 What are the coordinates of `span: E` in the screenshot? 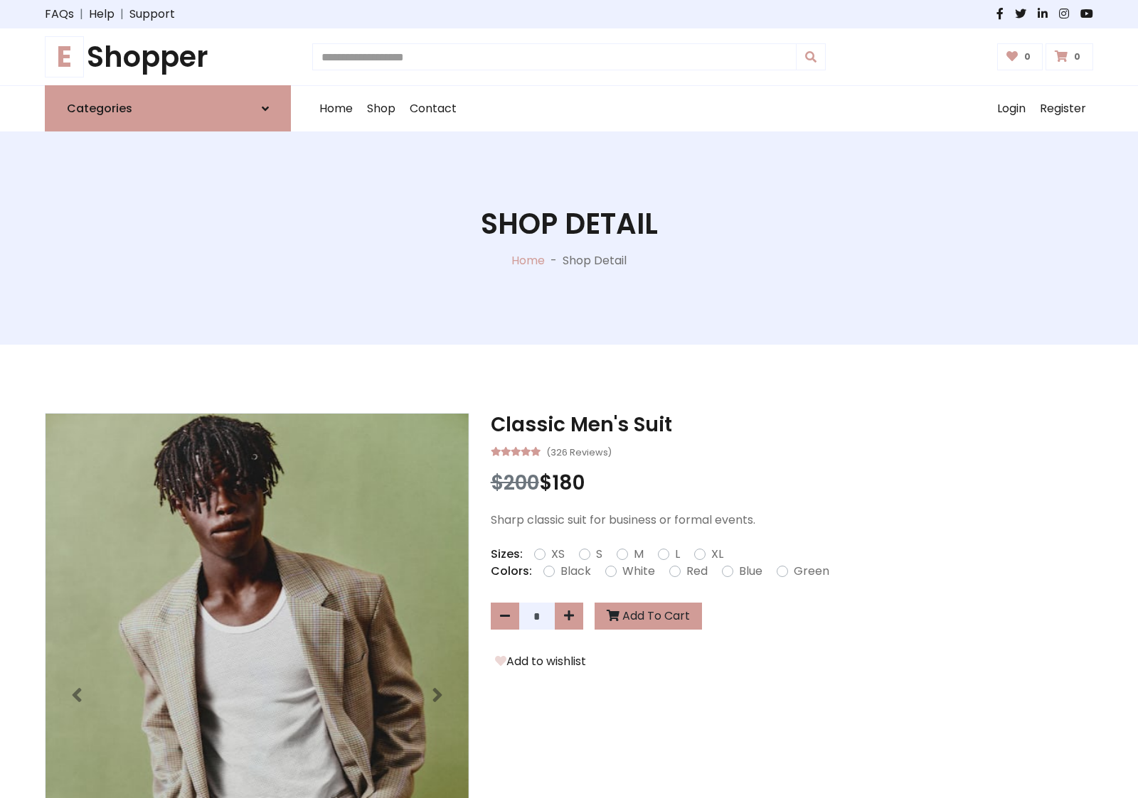 It's located at (64, 57).